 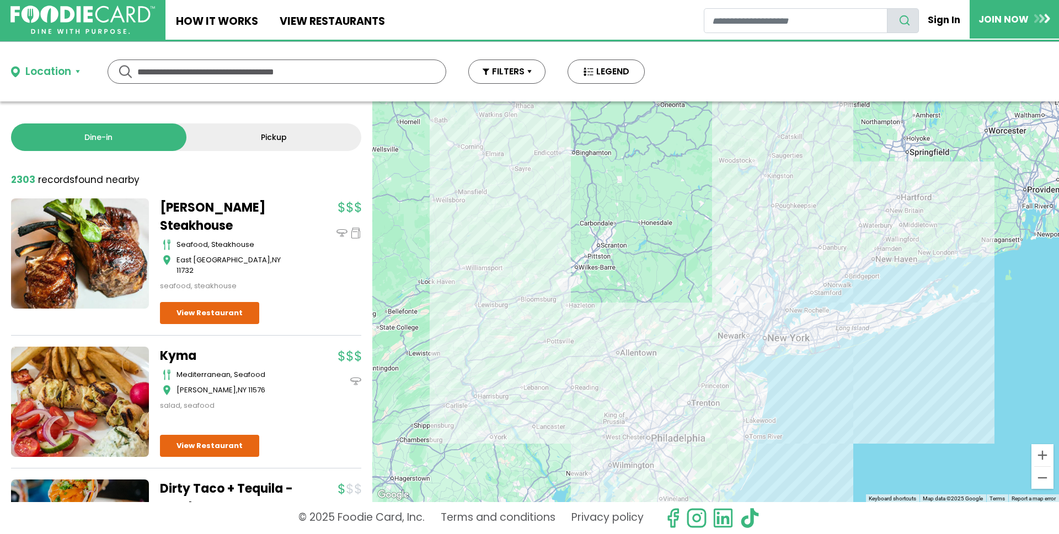 What do you see at coordinates (361, 518) in the screenshot?
I see `p: © 2025 Foodie Card, Inc.` at bounding box center [361, 518].